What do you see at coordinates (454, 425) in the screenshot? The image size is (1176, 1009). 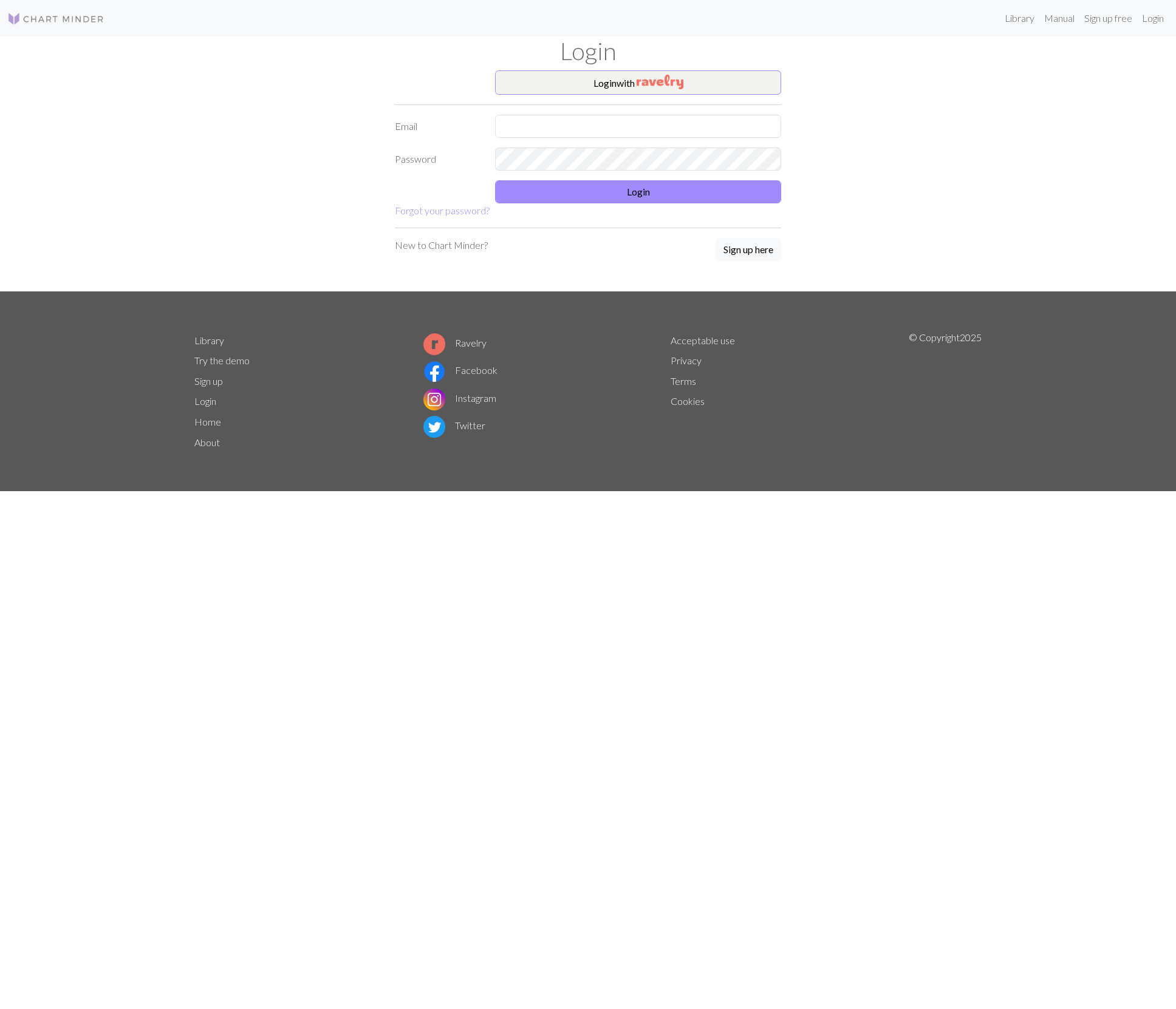 I see `a: Twitter` at bounding box center [454, 425].